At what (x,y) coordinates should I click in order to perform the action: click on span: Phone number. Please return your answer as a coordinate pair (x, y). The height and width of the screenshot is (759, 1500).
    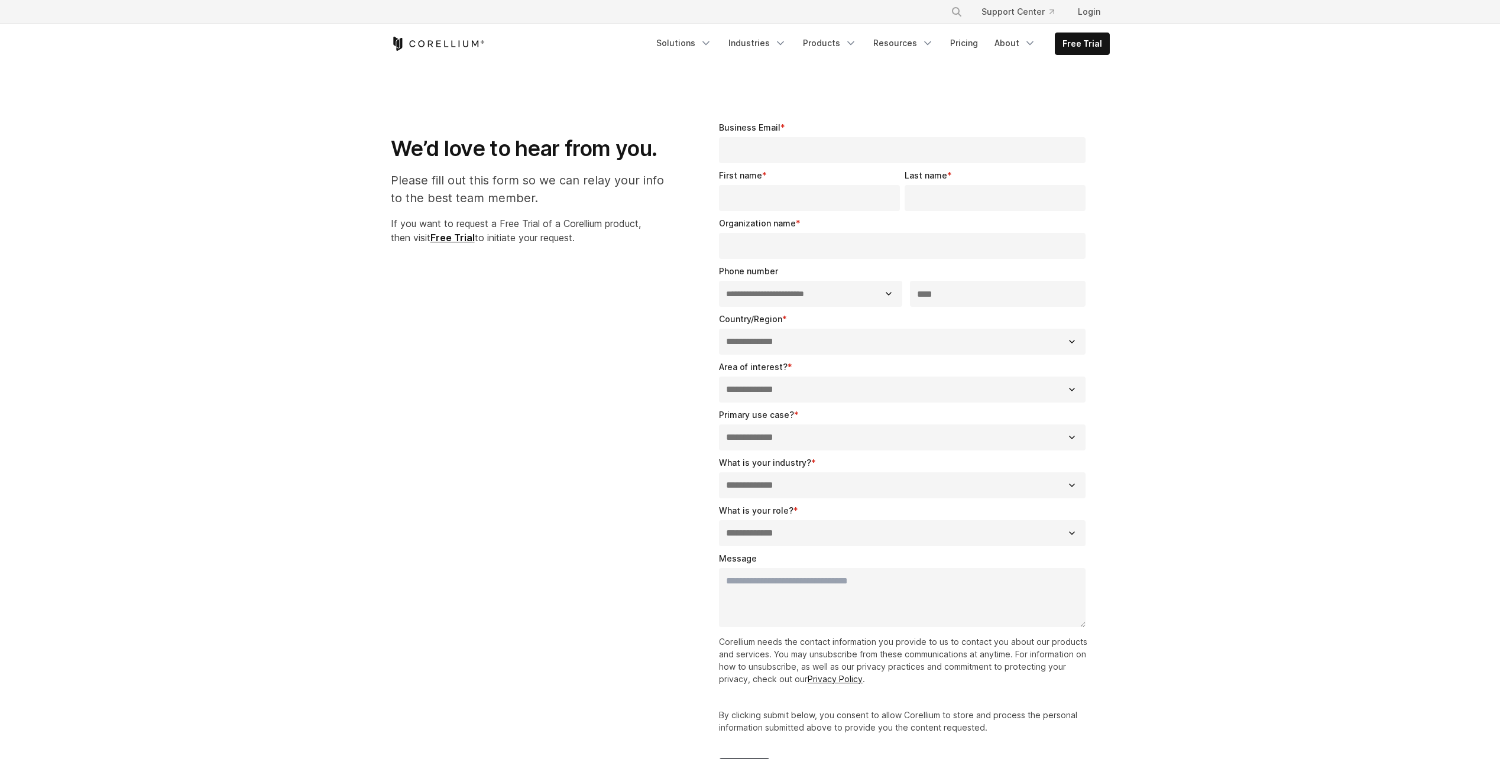
    Looking at the image, I should click on (749, 271).